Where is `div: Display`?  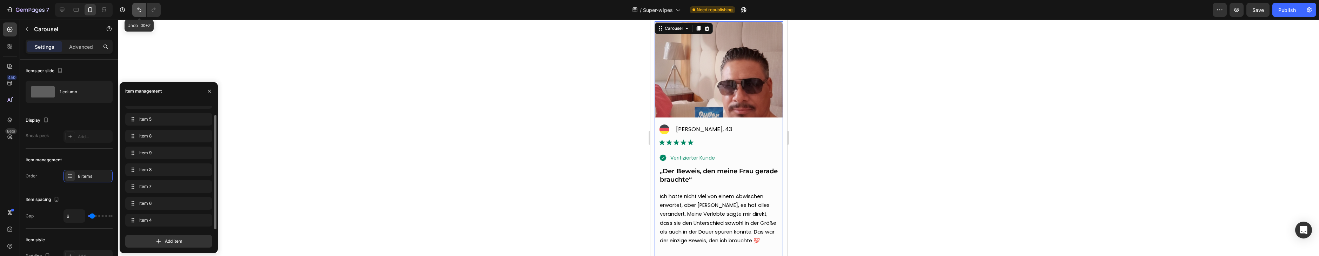
div: Display is located at coordinates (38, 120).